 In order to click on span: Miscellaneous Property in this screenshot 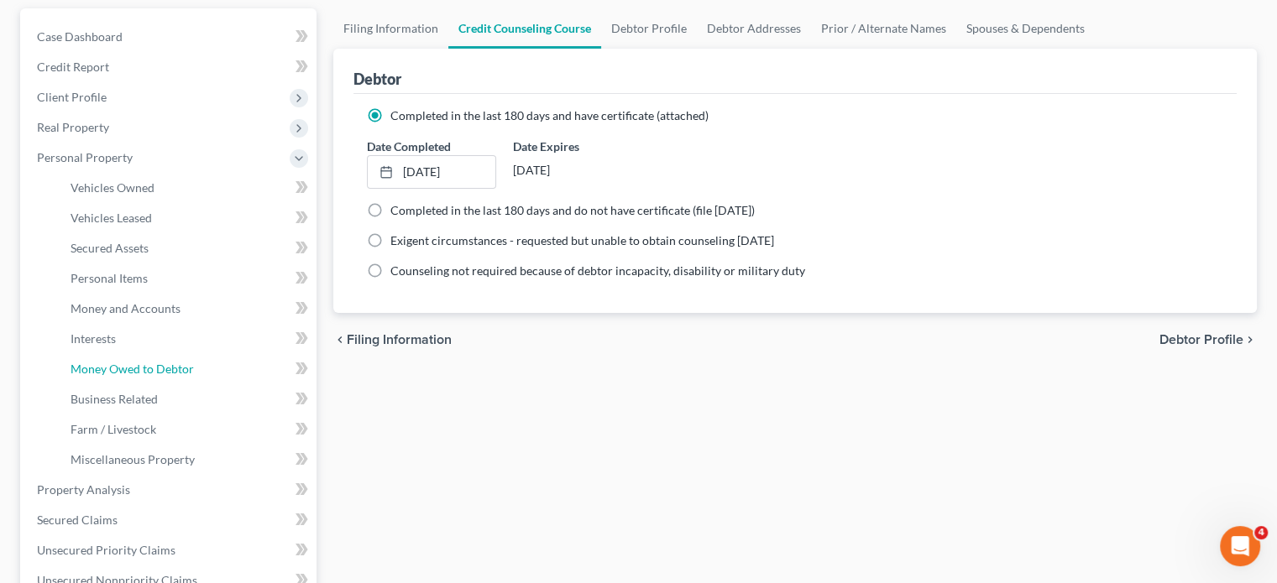, I will do `click(133, 459)`.